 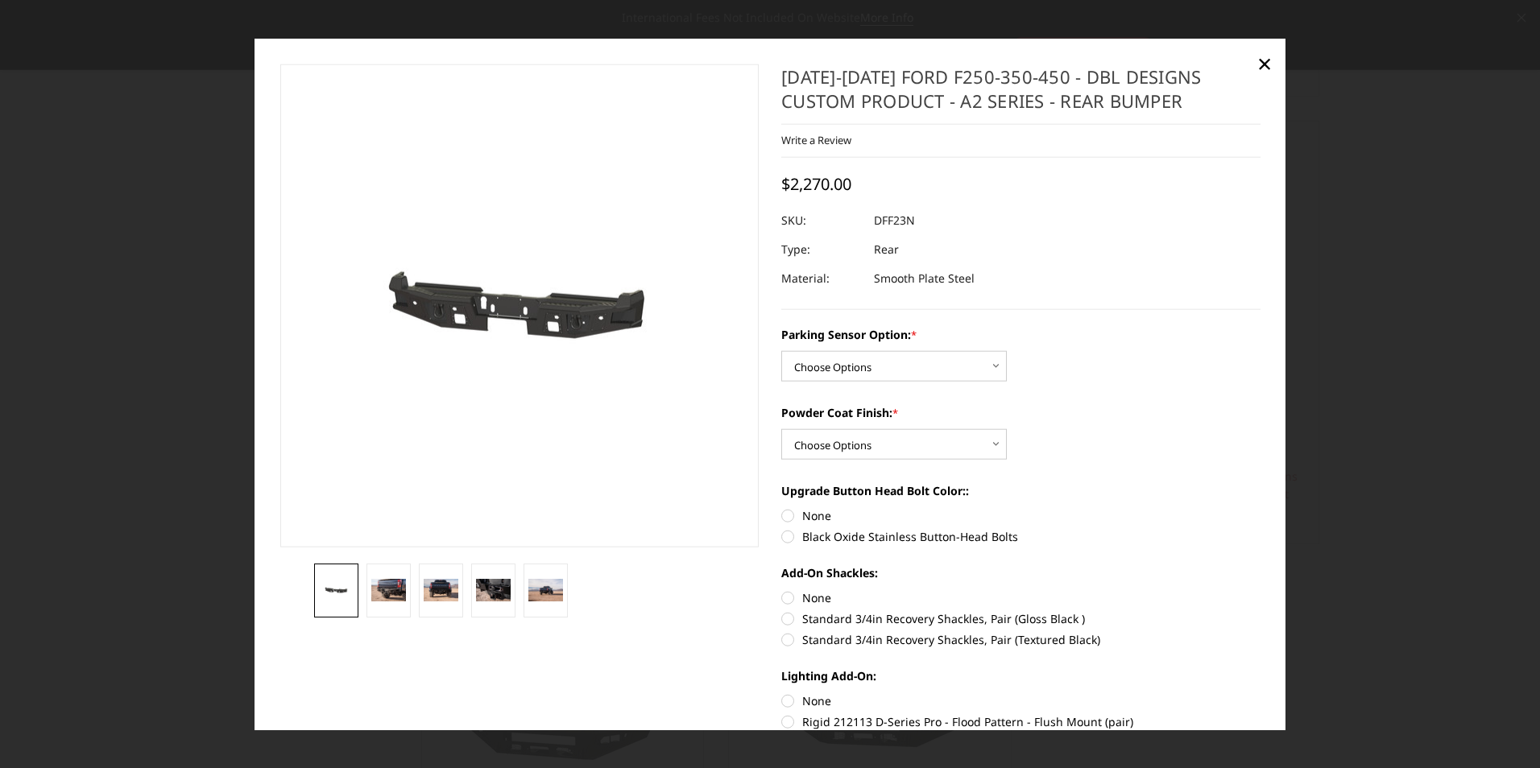 What do you see at coordinates (821, 221) in the screenshot?
I see `dt: SKU:` at bounding box center [821, 221].